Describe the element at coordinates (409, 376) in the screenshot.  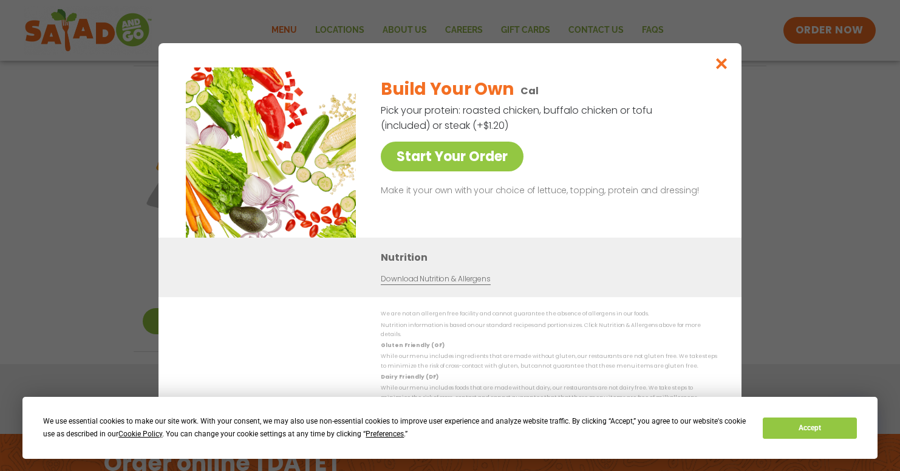
I see `strong: Dairy Friendly (DF)` at that location.